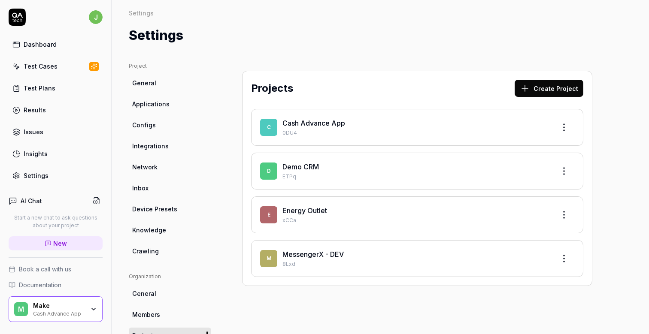 The height and width of the screenshot is (334, 649). I want to click on a: Documentation, so click(55, 285).